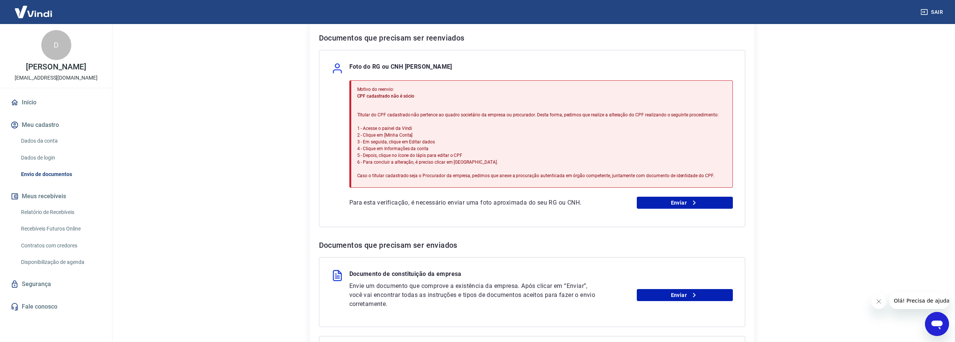 This screenshot has width=955, height=342. Describe the element at coordinates (60, 174) in the screenshot. I see `a: Envio de documentos` at that location.